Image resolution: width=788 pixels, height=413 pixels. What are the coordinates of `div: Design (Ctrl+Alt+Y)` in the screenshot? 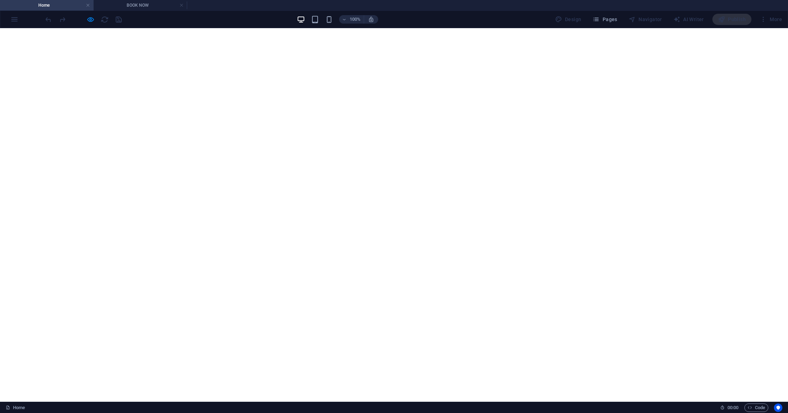 It's located at (568, 19).